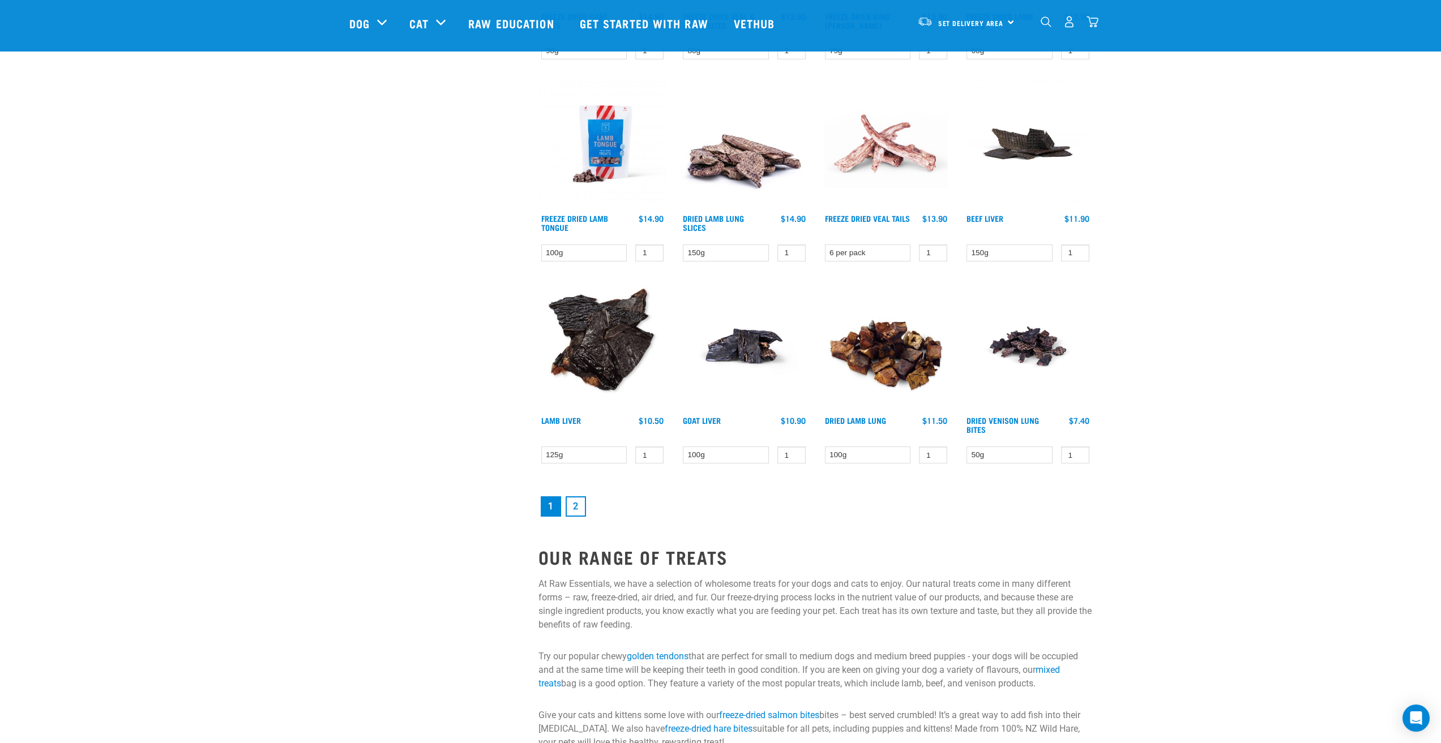 The image size is (1441, 743). Describe the element at coordinates (1027, 144) in the screenshot. I see `img: Beef Liver` at that location.